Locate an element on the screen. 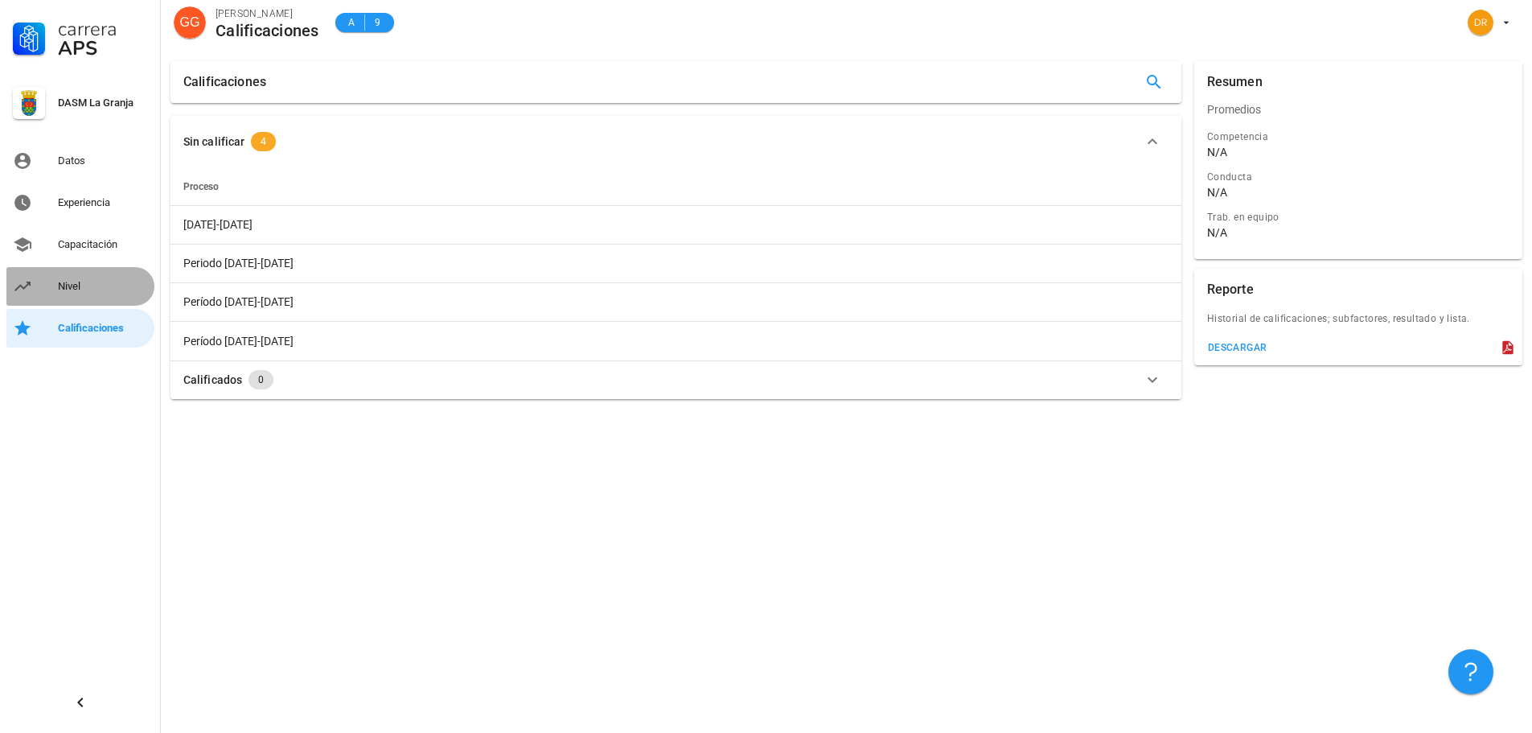 The image size is (1532, 733). span: Proceso is located at coordinates (201, 187).